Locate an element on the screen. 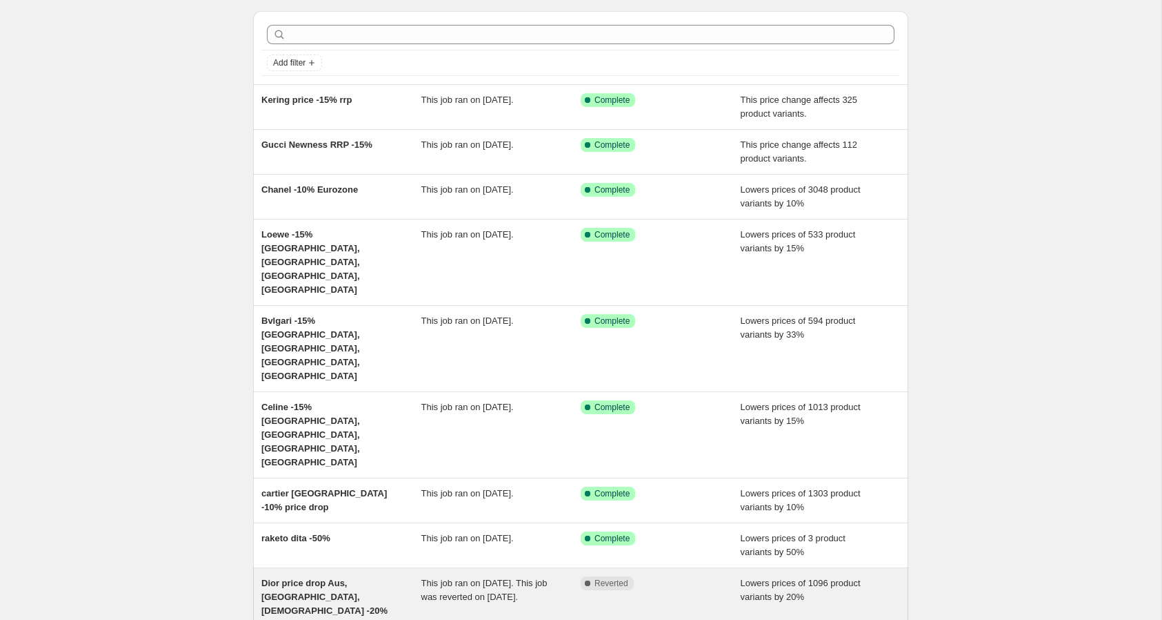 The width and height of the screenshot is (1162, 620). span: Lowers prices of 533 product variants by 15% is located at coordinates (798, 241).